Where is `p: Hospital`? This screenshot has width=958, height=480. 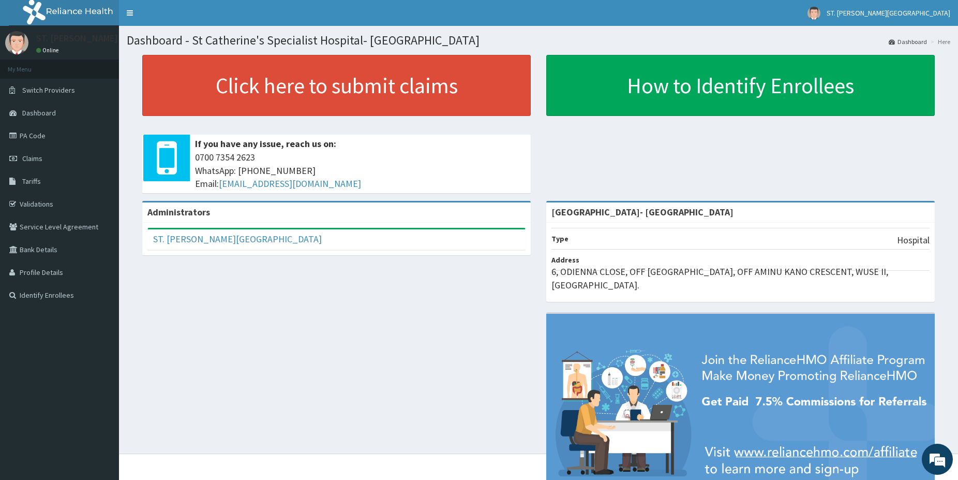 p: Hospital is located at coordinates (913, 240).